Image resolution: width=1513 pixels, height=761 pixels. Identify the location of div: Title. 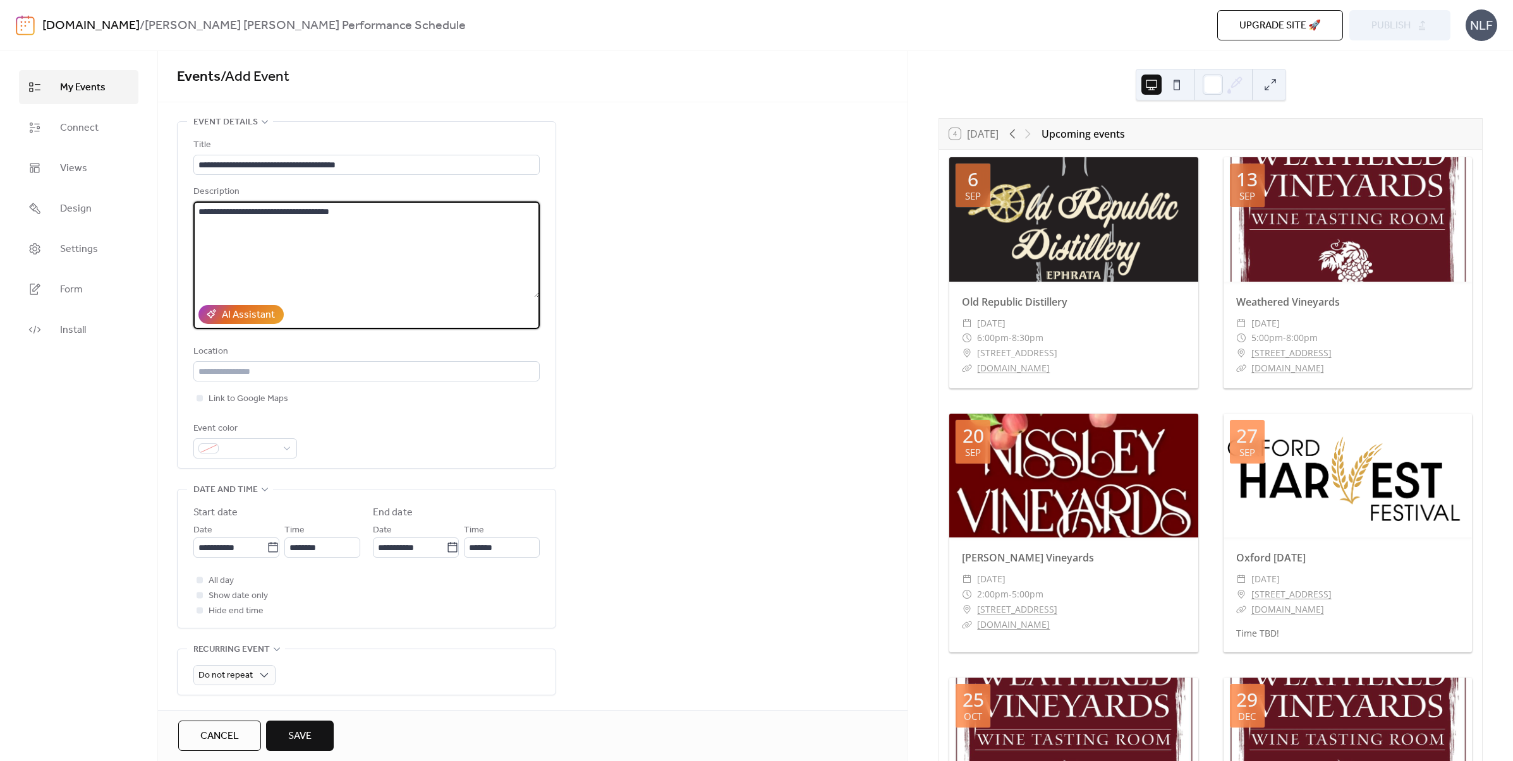
(365, 145).